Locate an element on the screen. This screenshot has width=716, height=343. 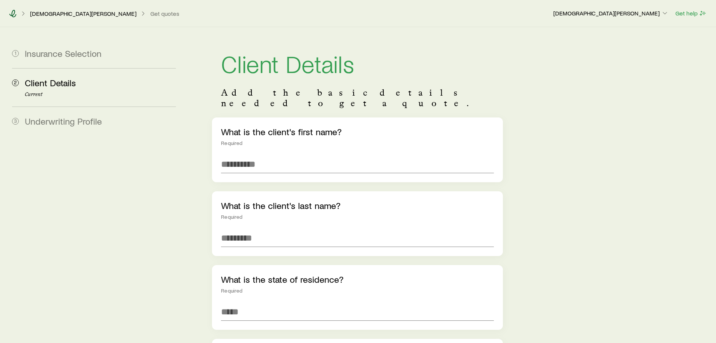
p: Current is located at coordinates (100, 94).